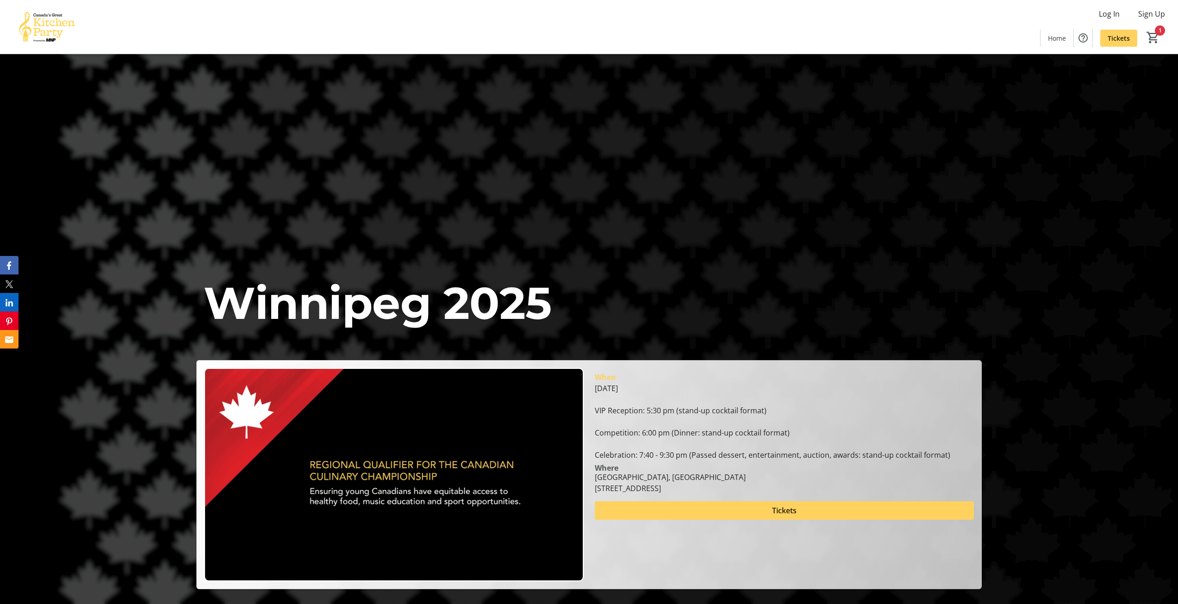 The image size is (1178, 604). What do you see at coordinates (1153, 37) in the screenshot?
I see `button: Cart` at bounding box center [1153, 37].